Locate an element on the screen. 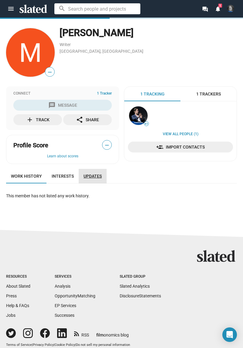 The width and height of the screenshot is (243, 348). a: 1 is located at coordinates (218, 9).